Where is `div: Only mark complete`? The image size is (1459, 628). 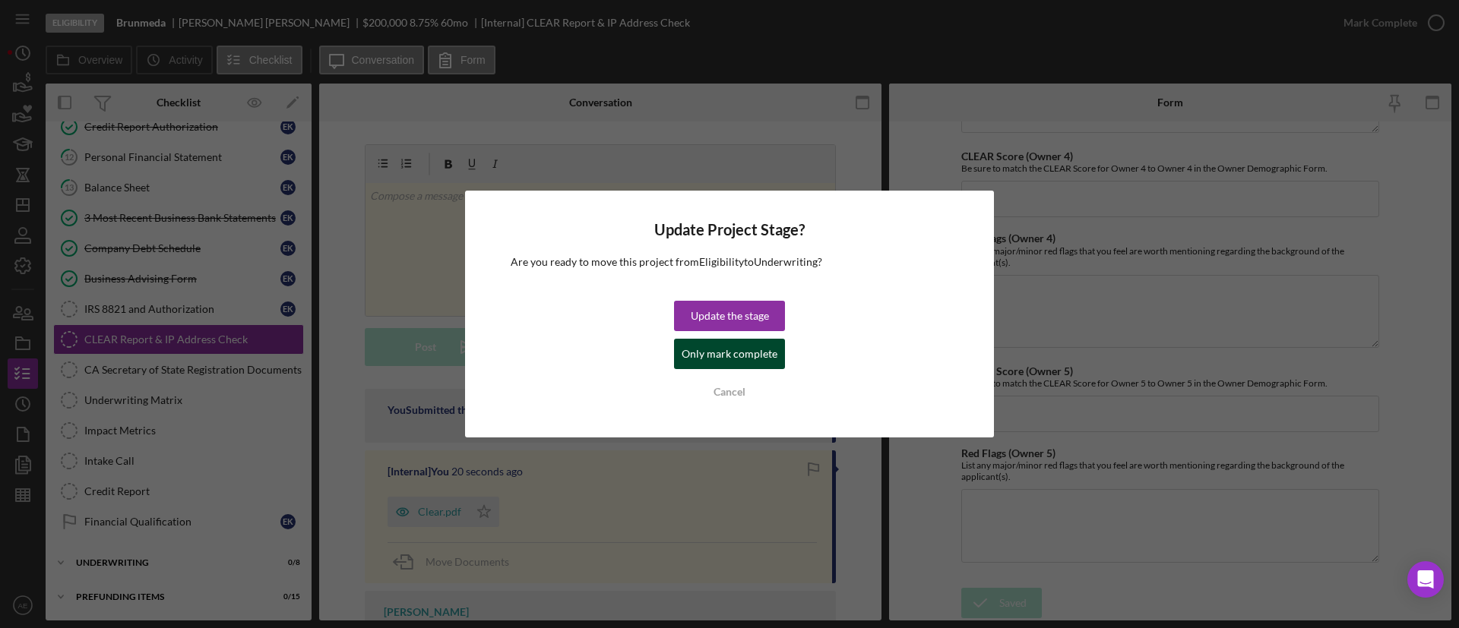
div: Only mark complete is located at coordinates (730, 354).